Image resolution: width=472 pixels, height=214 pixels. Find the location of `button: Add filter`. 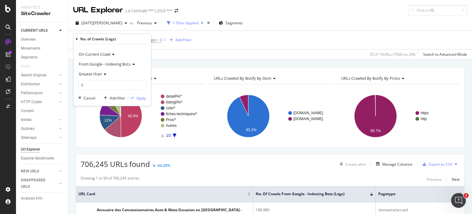

button: Add filter is located at coordinates (113, 98).